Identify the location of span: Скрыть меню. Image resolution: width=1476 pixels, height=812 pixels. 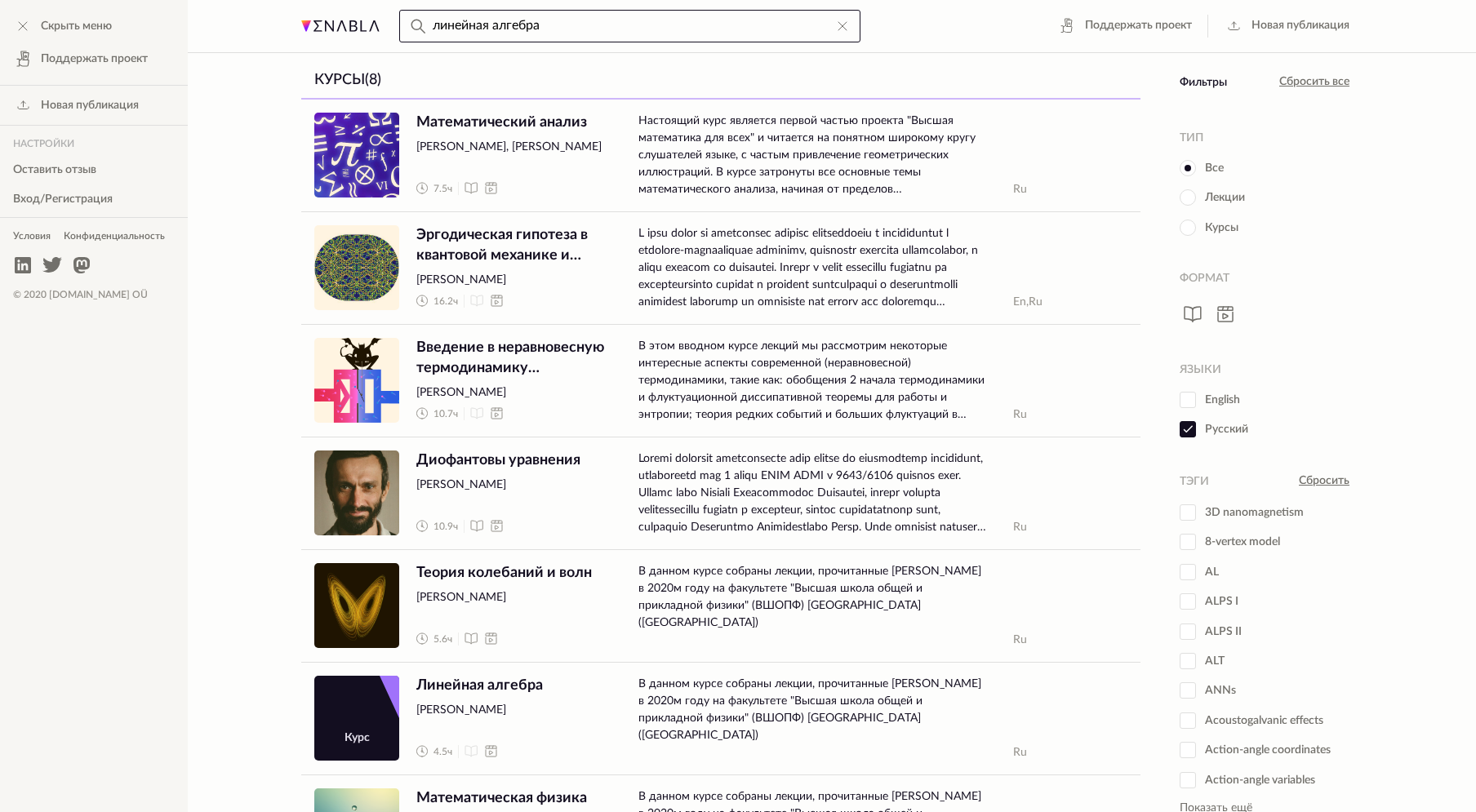
(76, 26).